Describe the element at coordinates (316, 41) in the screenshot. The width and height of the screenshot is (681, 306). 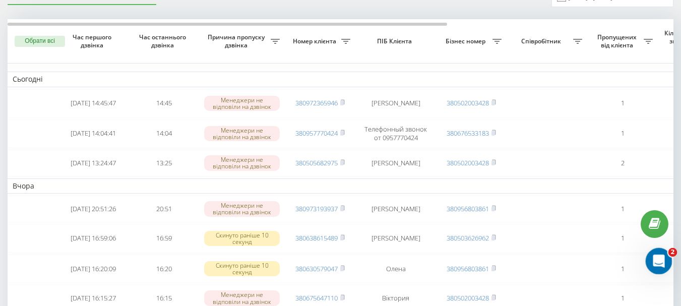
I see `span: Номер клієнта` at that location.